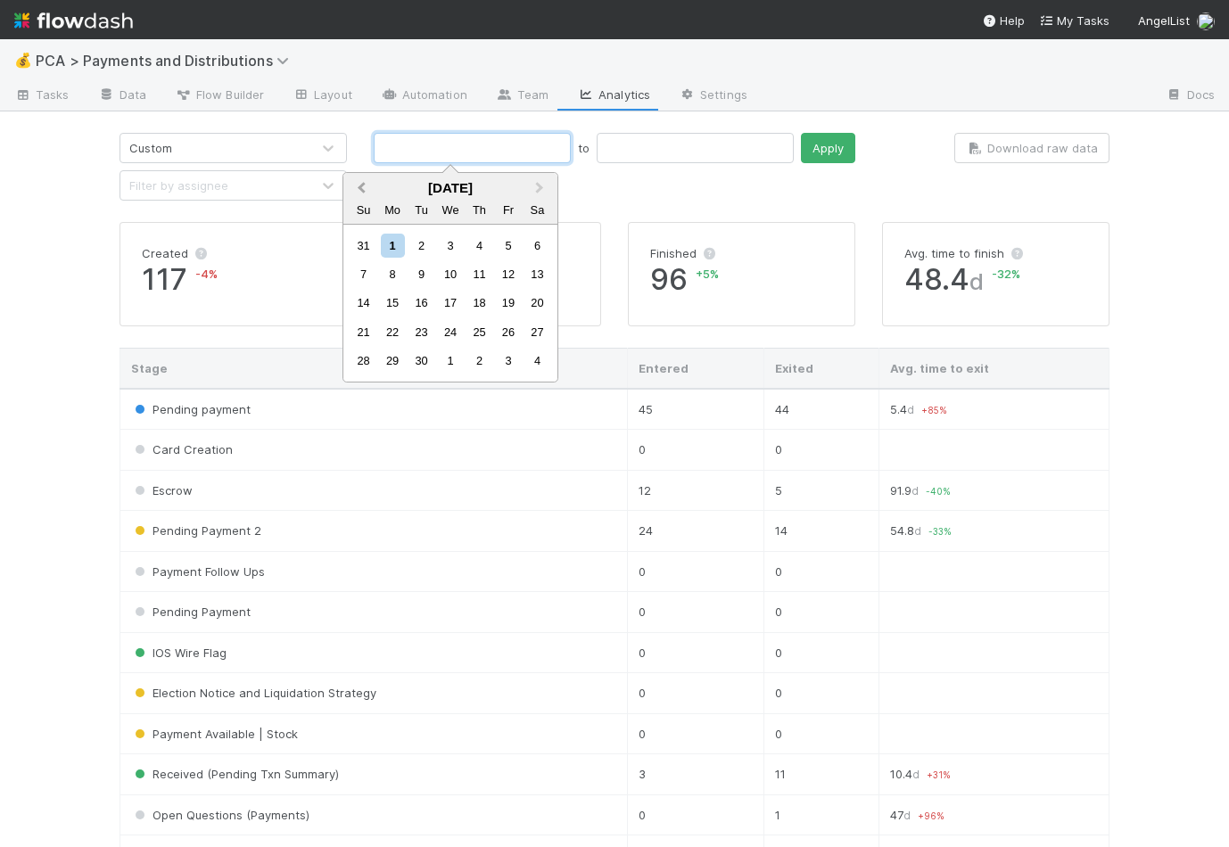 Image resolution: width=1229 pixels, height=847 pixels. What do you see at coordinates (363, 274) in the screenshot?
I see `div: Choose Sunday, September 7th, 2025` at bounding box center [363, 274].